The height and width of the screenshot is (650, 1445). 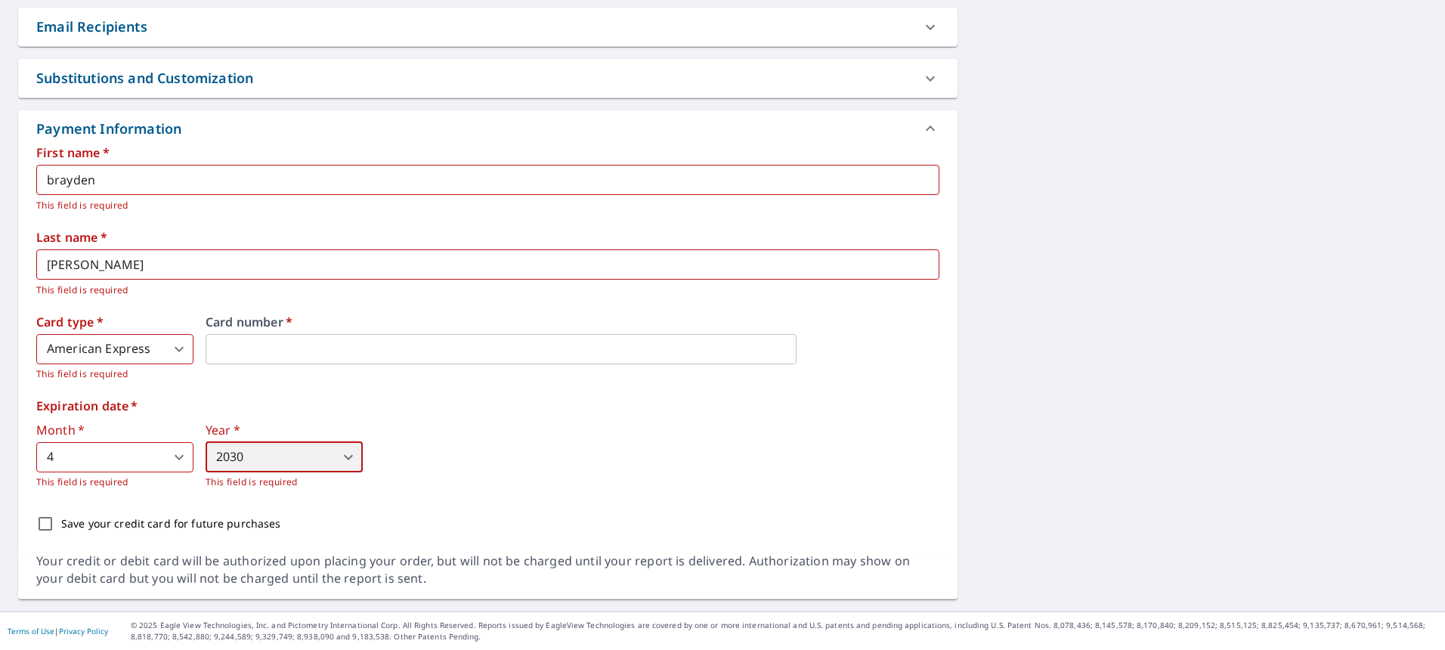 What do you see at coordinates (115, 322) in the screenshot?
I see `label: Card type` at bounding box center [115, 322].